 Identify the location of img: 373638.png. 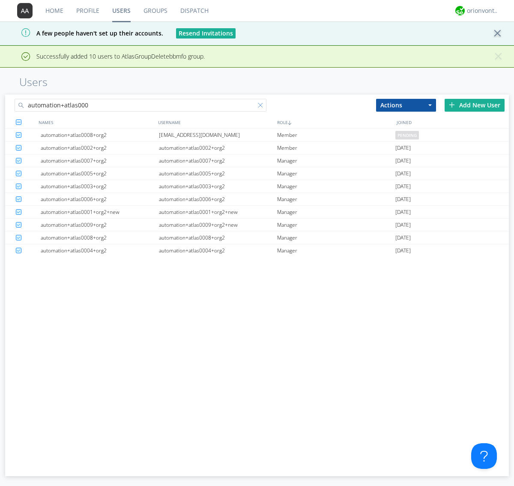
(25, 11).